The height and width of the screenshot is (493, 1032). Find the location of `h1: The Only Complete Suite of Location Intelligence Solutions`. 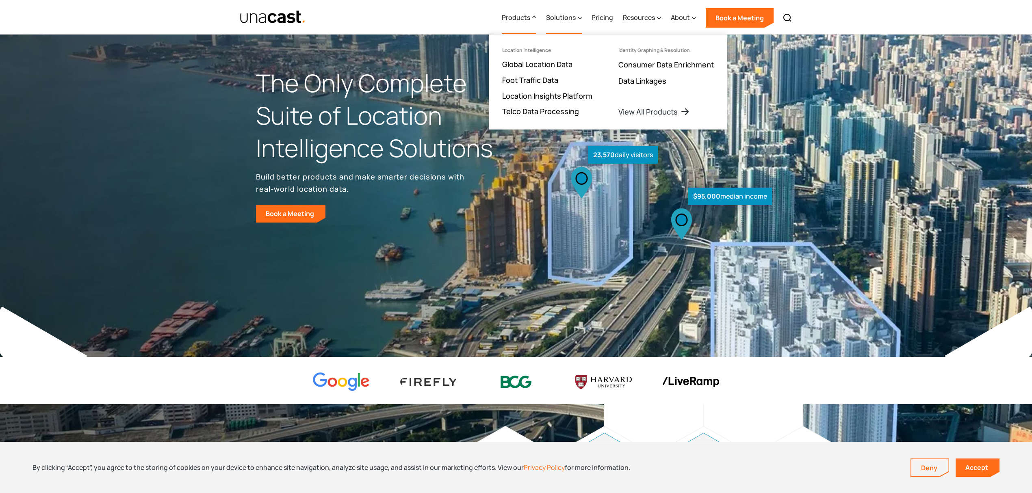

h1: The Only Complete Suite of Location Intelligence Solutions is located at coordinates (386, 115).